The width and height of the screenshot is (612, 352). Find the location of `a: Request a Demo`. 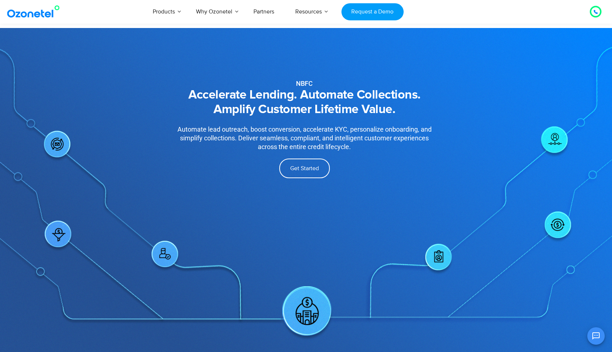

a: Request a Demo is located at coordinates (372, 12).